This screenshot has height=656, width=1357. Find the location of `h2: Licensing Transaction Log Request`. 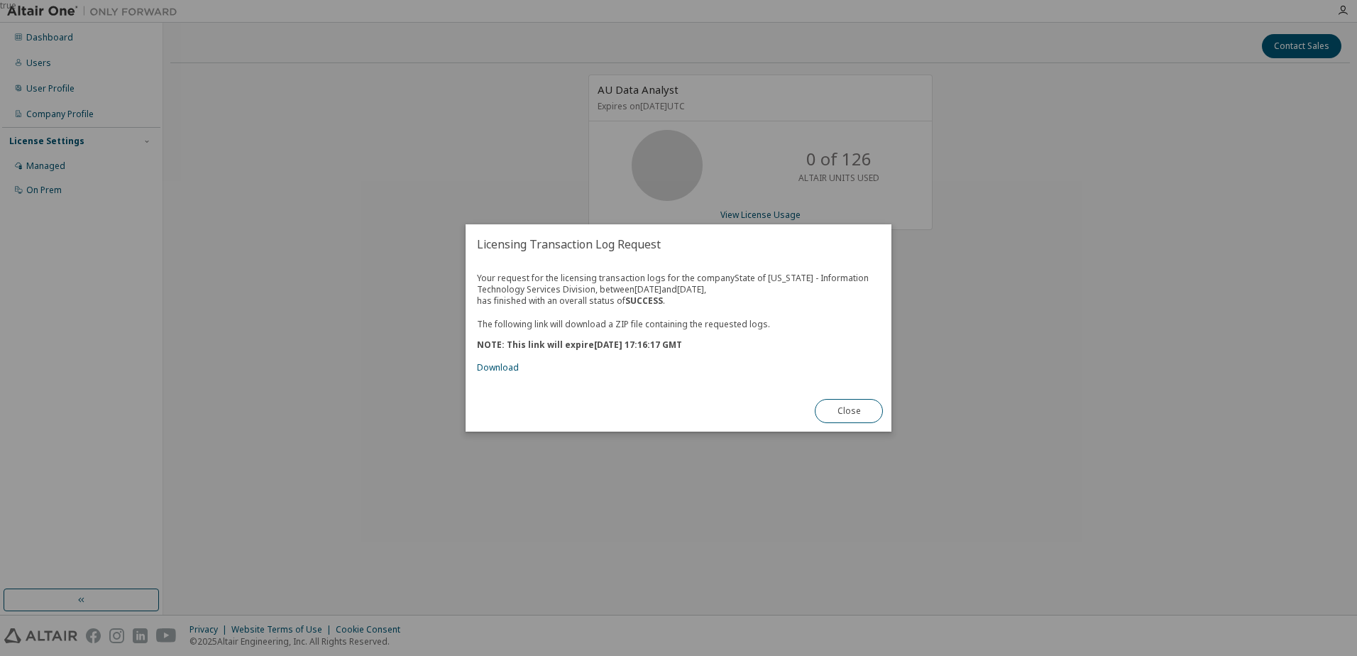

h2: Licensing Transaction Log Request is located at coordinates (679, 244).